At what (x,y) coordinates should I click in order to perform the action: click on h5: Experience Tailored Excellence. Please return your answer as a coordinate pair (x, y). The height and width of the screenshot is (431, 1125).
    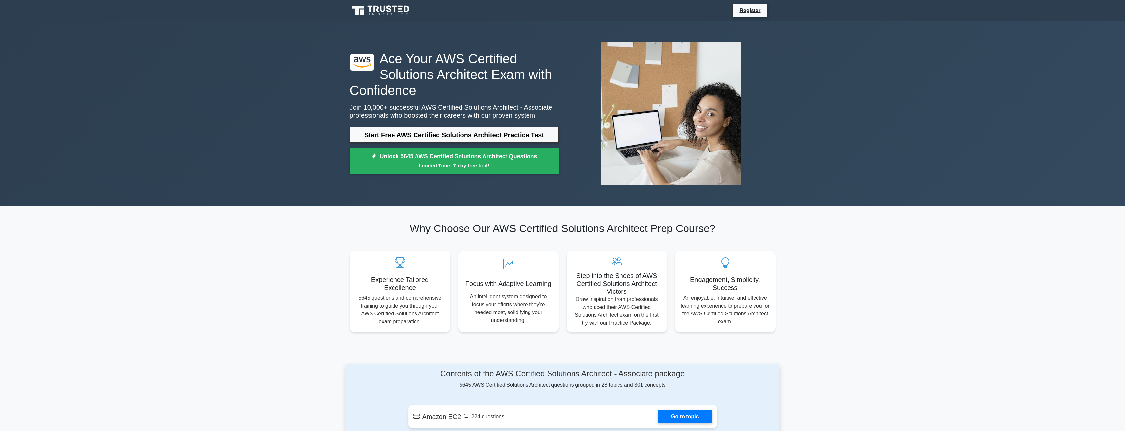
    Looking at the image, I should click on (400, 284).